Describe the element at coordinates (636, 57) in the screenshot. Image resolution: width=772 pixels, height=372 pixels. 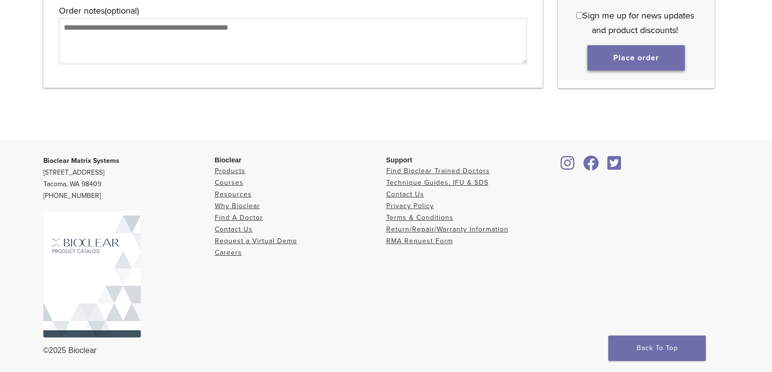
I see `button: Place order` at that location.